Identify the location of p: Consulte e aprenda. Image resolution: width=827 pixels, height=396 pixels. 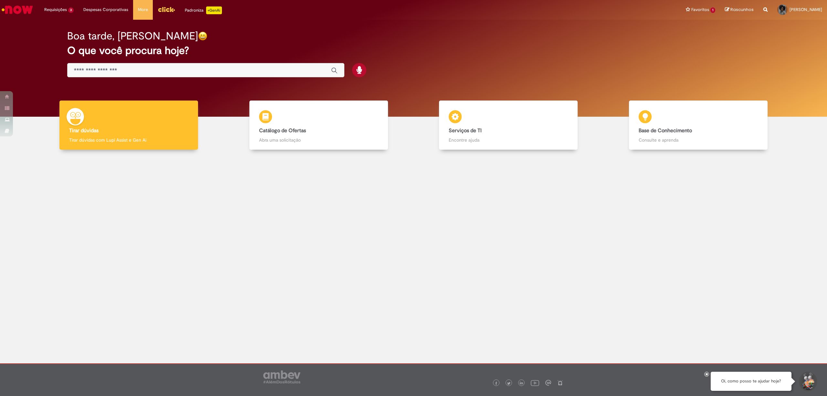
(698, 140).